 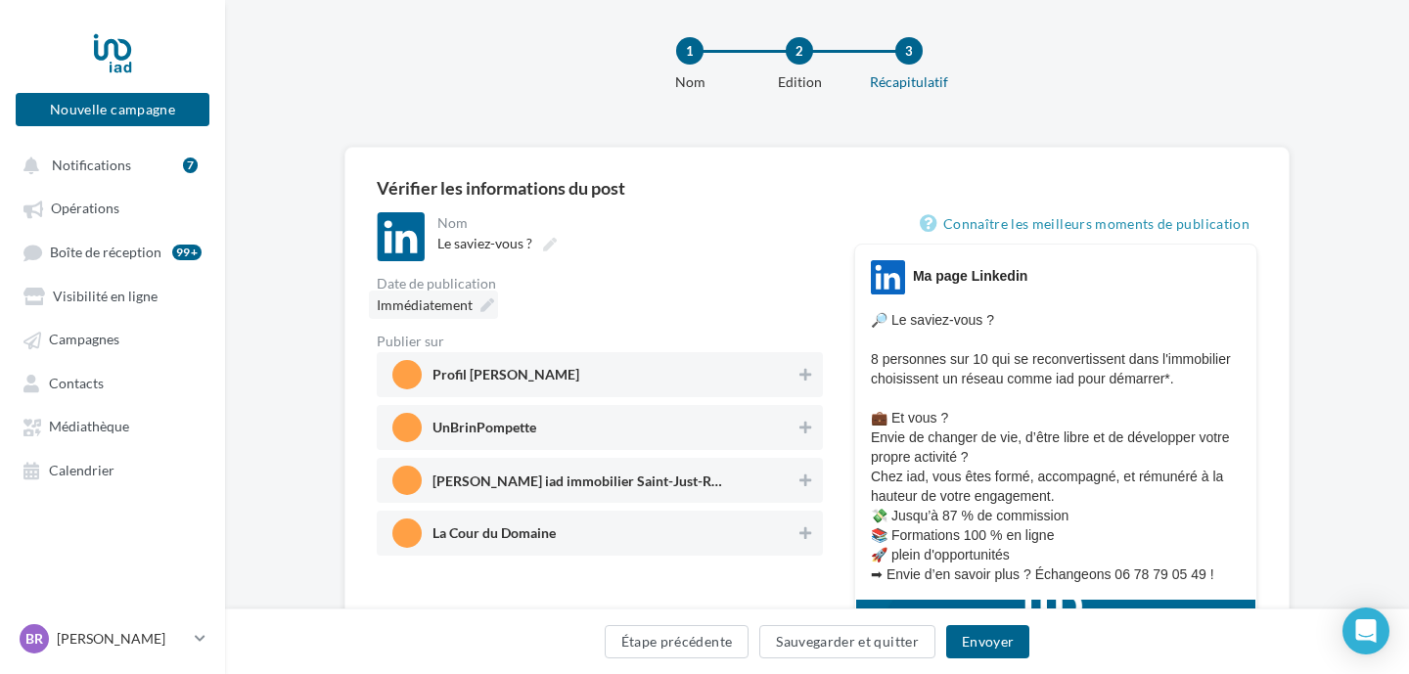 I want to click on div: Edition, so click(x=799, y=82).